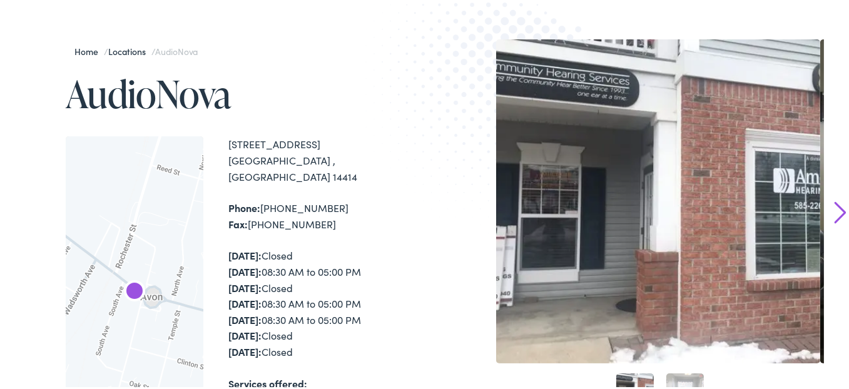 This screenshot has height=389, width=849. I want to click on strong: Phone:, so click(244, 206).